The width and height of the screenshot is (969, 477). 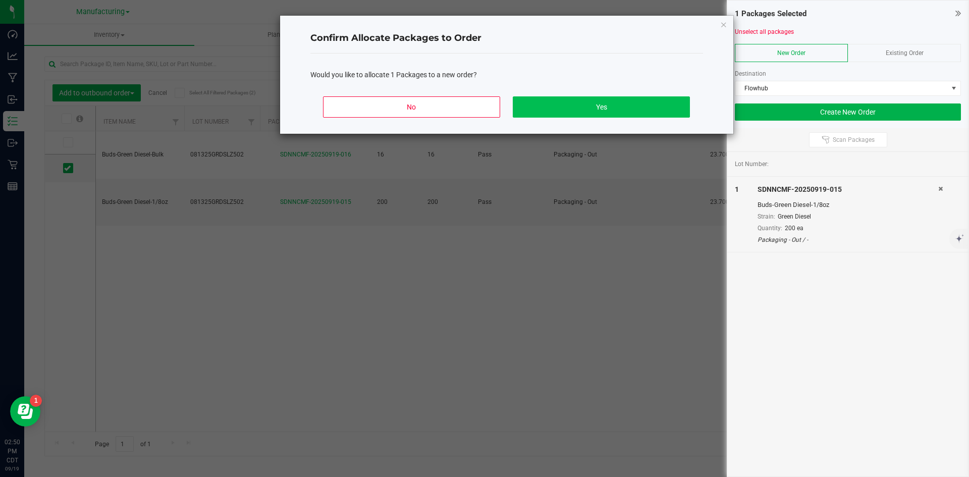 I want to click on button: Yes, so click(x=601, y=107).